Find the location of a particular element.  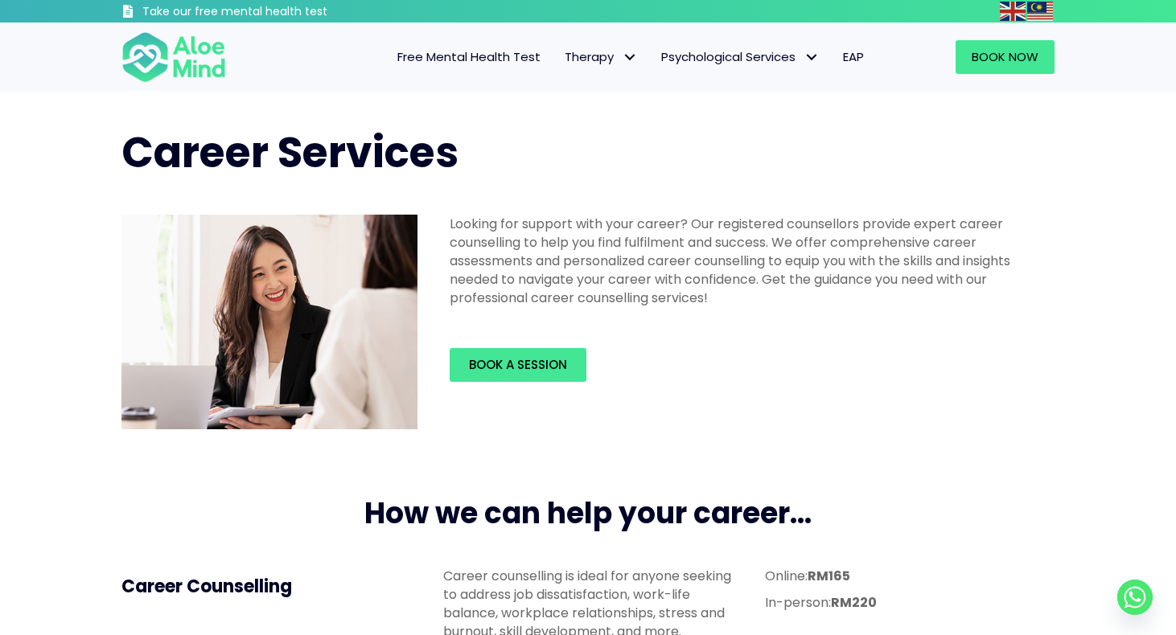

a: English is located at coordinates (1013, 10).